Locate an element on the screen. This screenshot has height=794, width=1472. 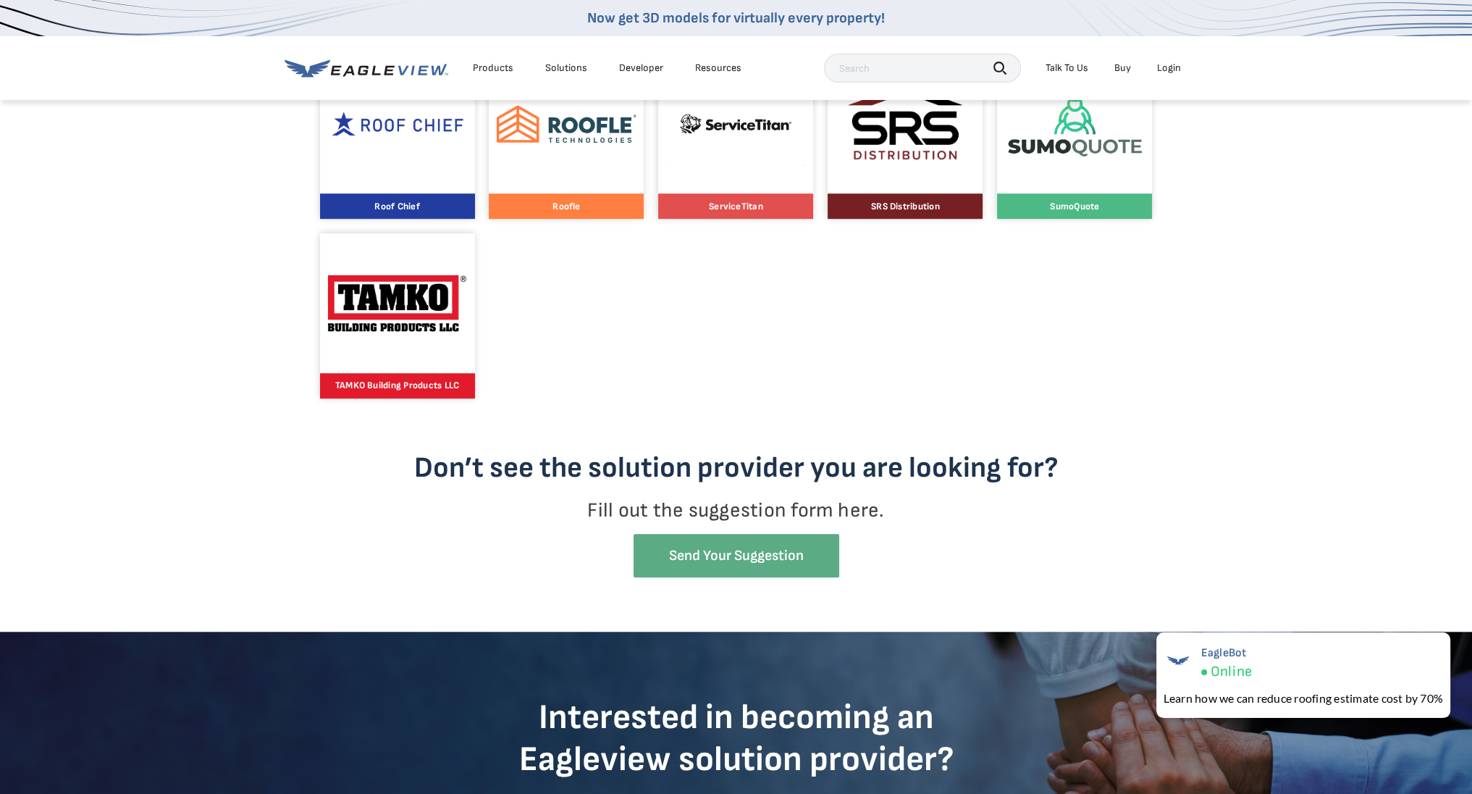
p: Fill out the suggestion form here. is located at coordinates (737, 510).